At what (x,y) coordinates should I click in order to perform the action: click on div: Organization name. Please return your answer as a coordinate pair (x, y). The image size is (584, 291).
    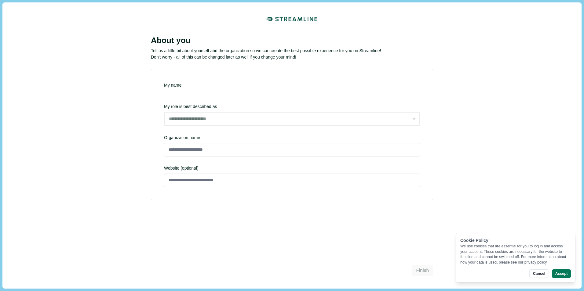
    Looking at the image, I should click on (292, 138).